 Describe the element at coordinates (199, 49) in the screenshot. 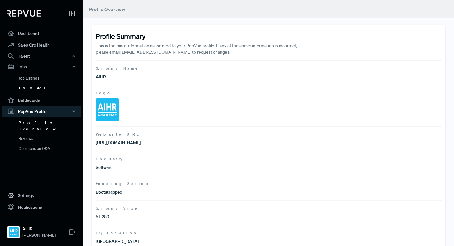

I see `p: This is the basic information associated to your RepVue profile. If any of the above information ...` at that location.